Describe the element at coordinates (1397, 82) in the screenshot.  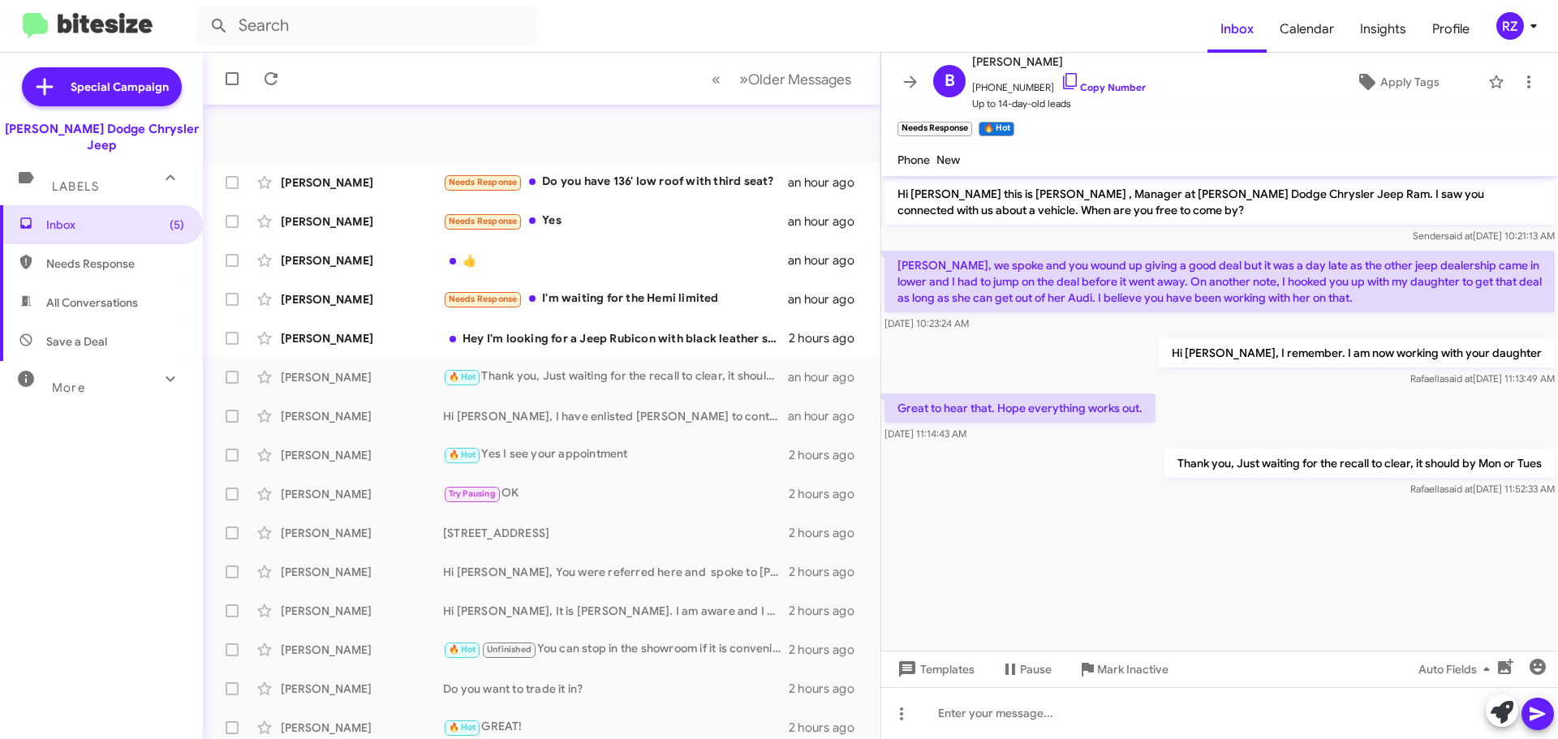
I see `button: Apply Tags` at that location.